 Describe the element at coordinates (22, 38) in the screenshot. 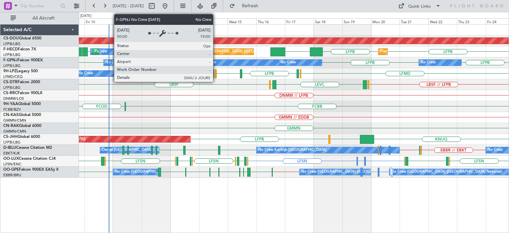

I see `a: CS-DOUGlobal 6500` at that location.